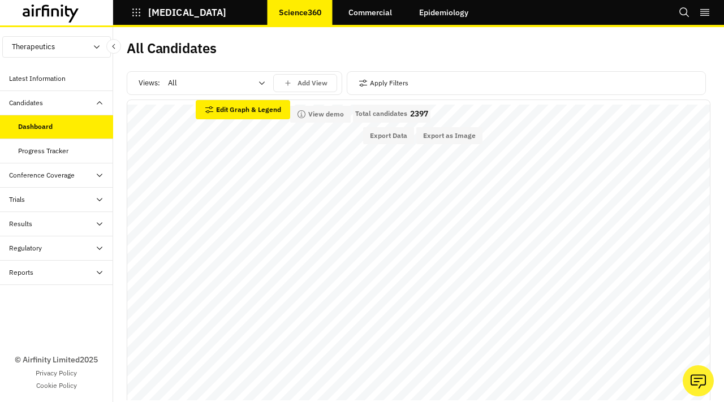 Image resolution: width=724 pixels, height=402 pixels. Describe the element at coordinates (381, 114) in the screenshot. I see `p: Total candidates` at that location.